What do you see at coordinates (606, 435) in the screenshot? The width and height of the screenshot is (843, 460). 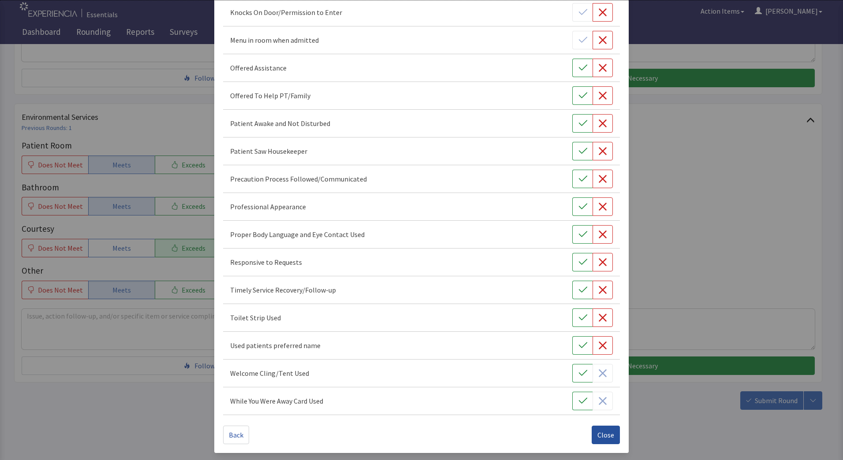 I see `button: Close` at bounding box center [606, 435].